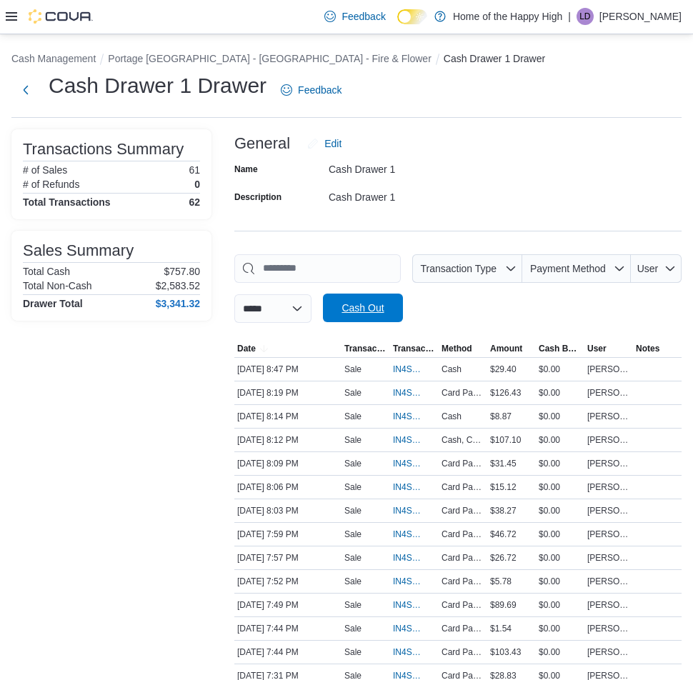  Describe the element at coordinates (78, 251) in the screenshot. I see `h3: Sales Summary` at that location.